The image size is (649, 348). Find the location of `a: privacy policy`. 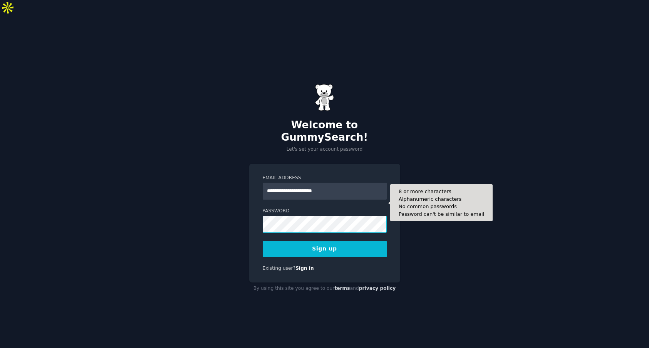

a: privacy policy is located at coordinates (378, 288).